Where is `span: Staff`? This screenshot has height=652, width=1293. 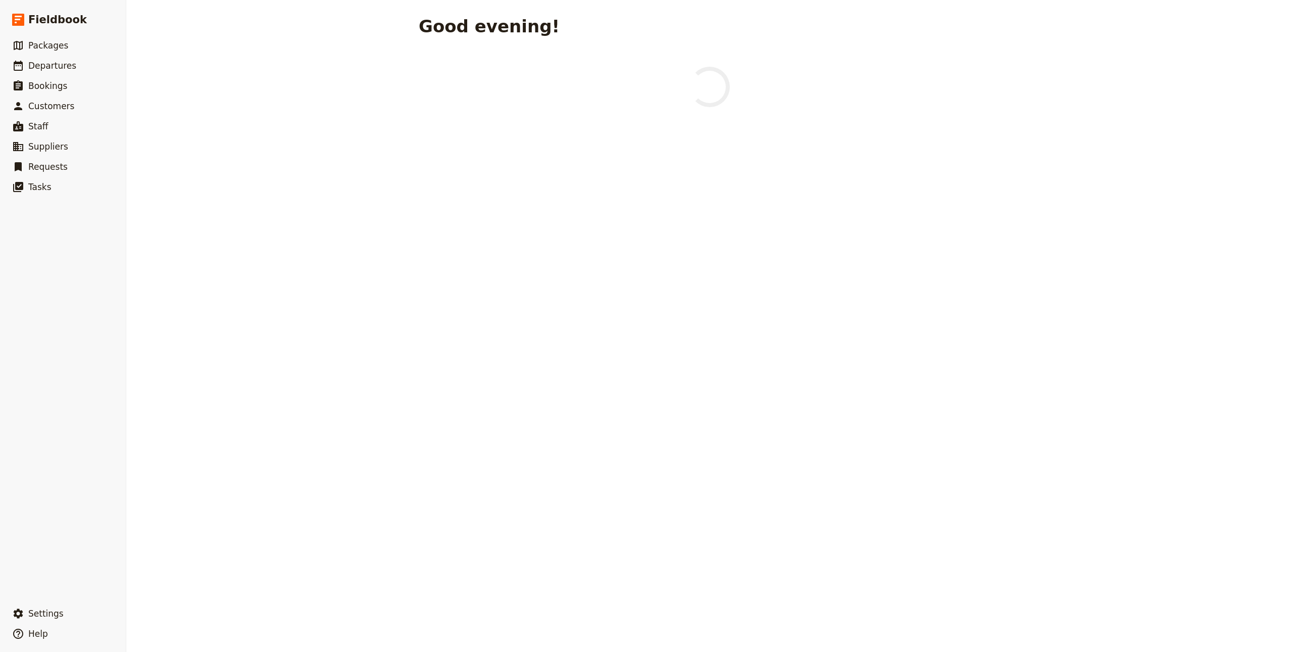 span: Staff is located at coordinates (38, 126).